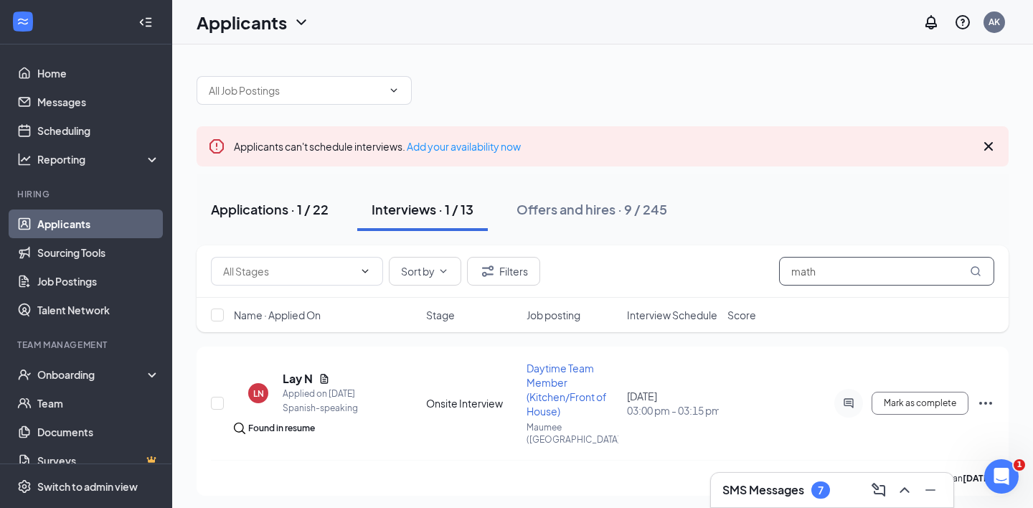 The width and height of the screenshot is (1033, 508). I want to click on span: Sort by, so click(418, 271).